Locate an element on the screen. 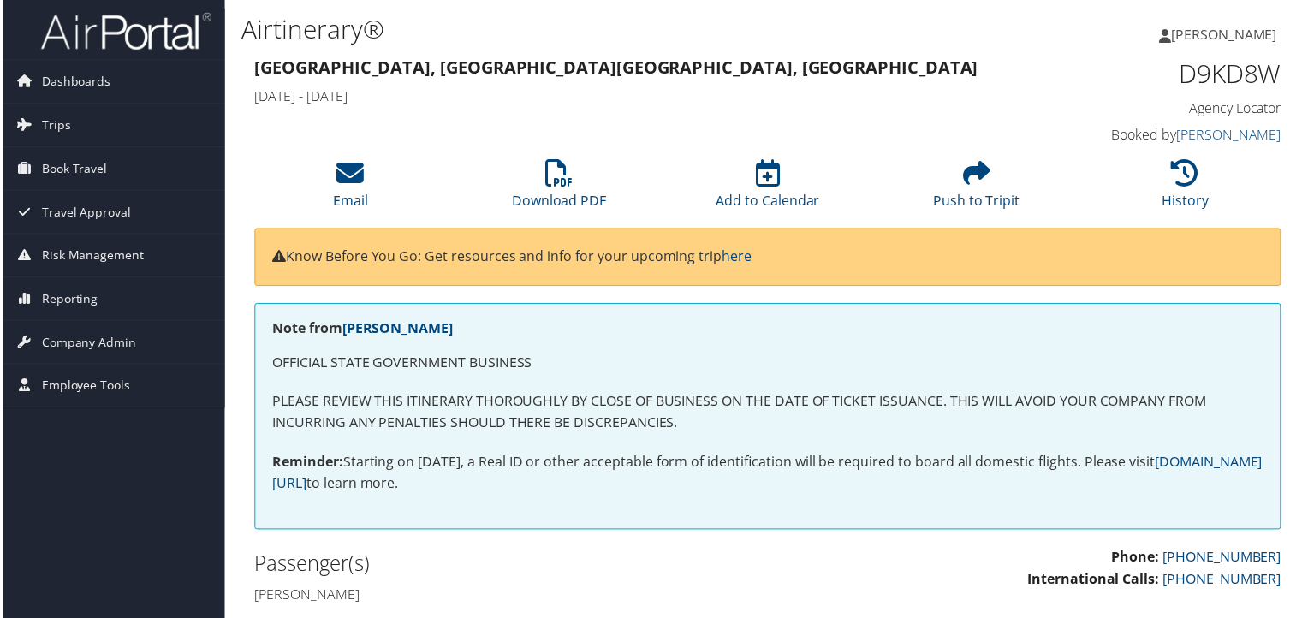 This screenshot has width=1308, height=618. span: Risk Management is located at coordinates (90, 257).